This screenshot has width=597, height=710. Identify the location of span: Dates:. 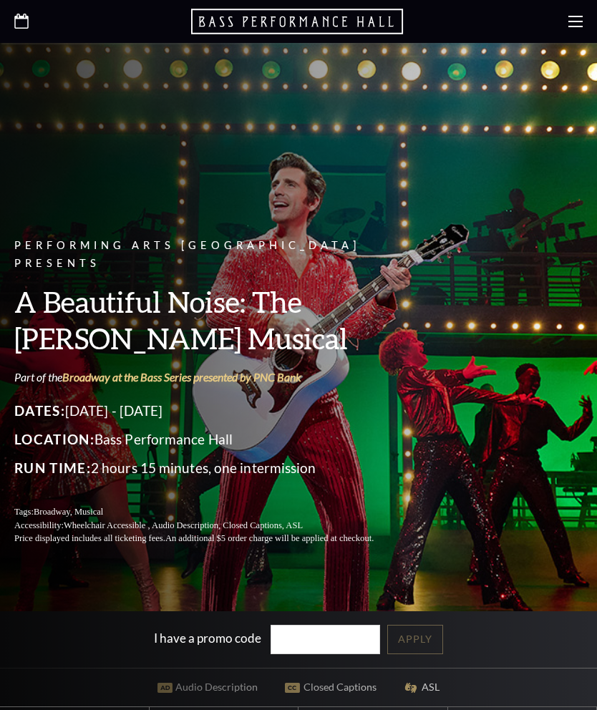
(39, 410).